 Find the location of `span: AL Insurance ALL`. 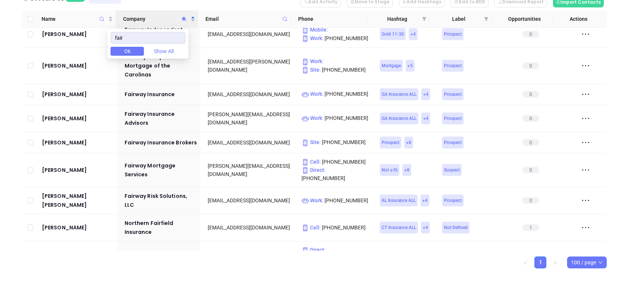

span: AL Insurance ALL is located at coordinates (399, 200).